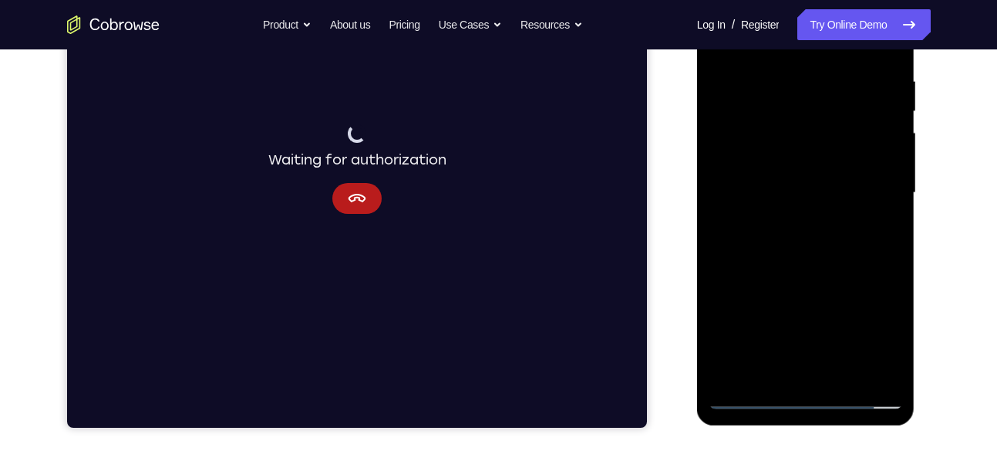 The width and height of the screenshot is (997, 451). What do you see at coordinates (113, 25) in the screenshot?
I see `a: Go to the home page` at bounding box center [113, 25].